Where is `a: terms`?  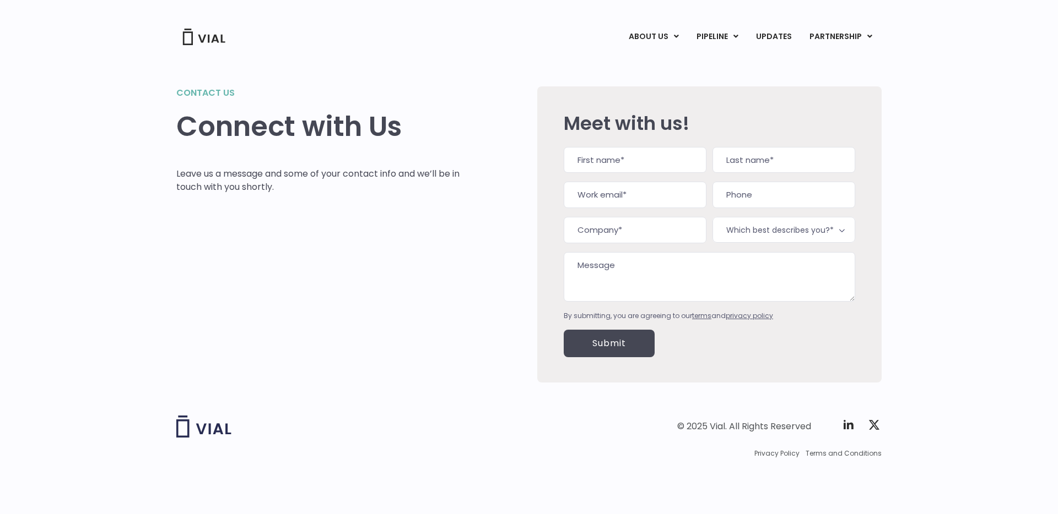 a: terms is located at coordinates (701, 316).